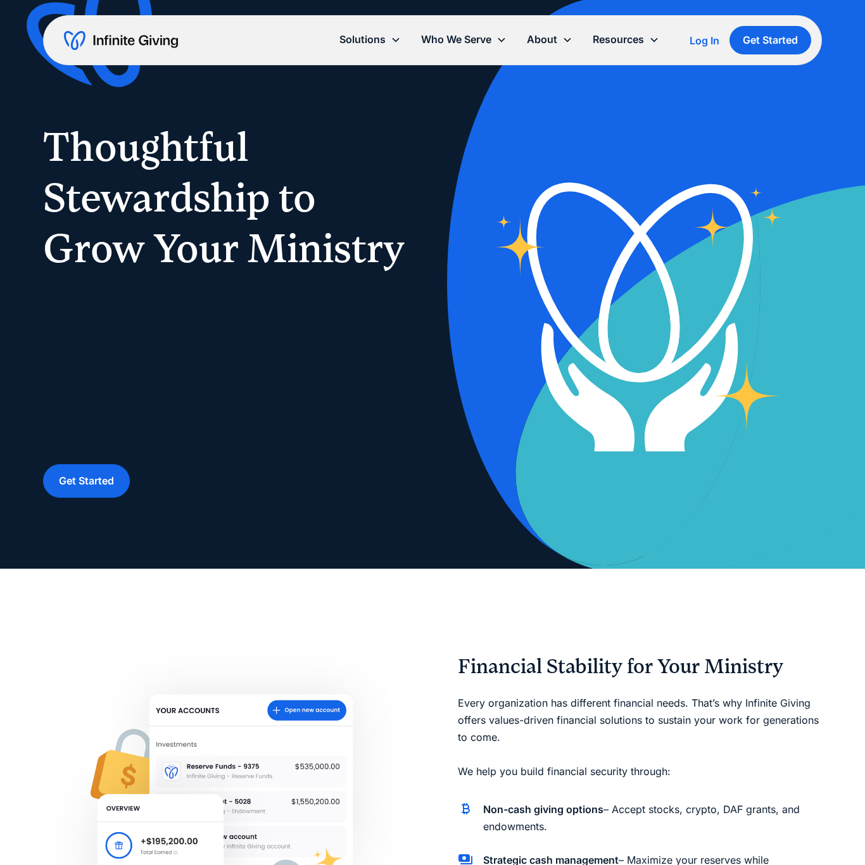 This screenshot has width=865, height=865. I want to click on p: – Accept stocks, crypto, DAF grants, and endowments., so click(652, 818).